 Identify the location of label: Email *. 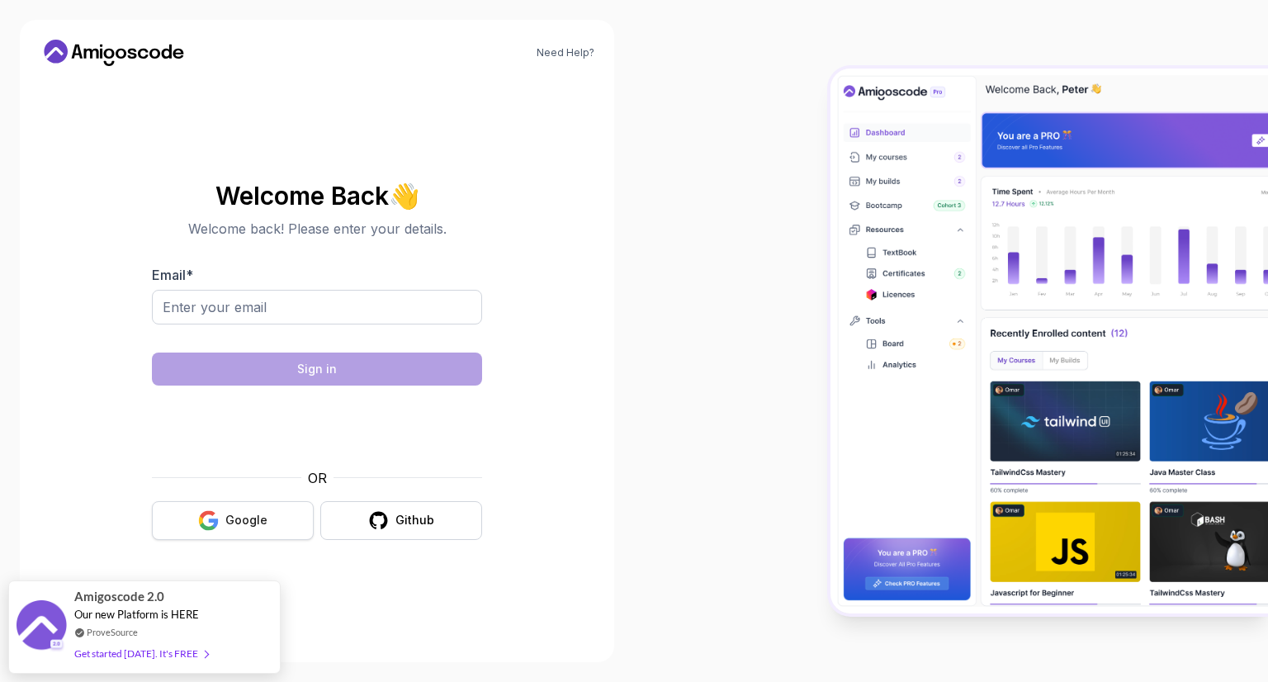
(173, 275).